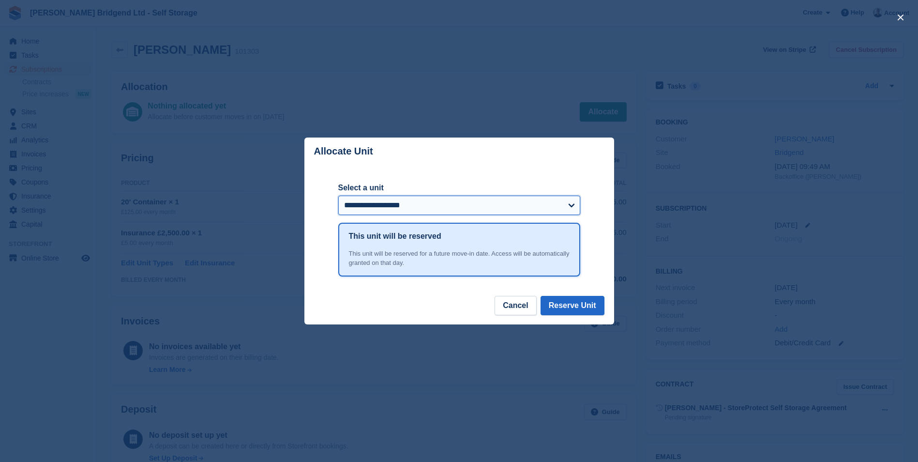  I want to click on button: Reserve Unit, so click(573, 306).